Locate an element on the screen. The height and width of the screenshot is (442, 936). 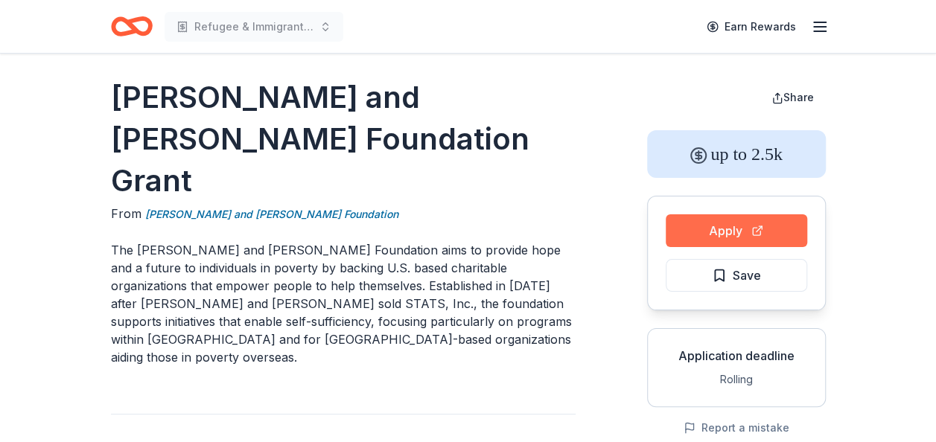
button: Share is located at coordinates (792, 98).